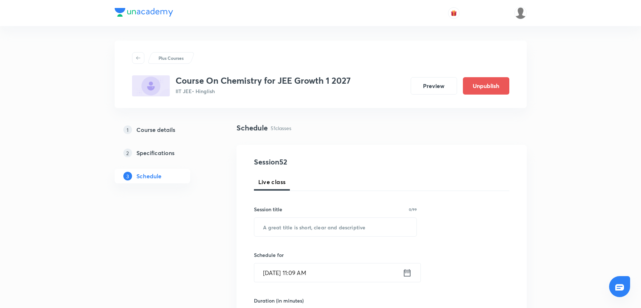 This screenshot has height=308, width=641. Describe the element at coordinates (336, 255) in the screenshot. I see `h6: Schedule for` at that location.